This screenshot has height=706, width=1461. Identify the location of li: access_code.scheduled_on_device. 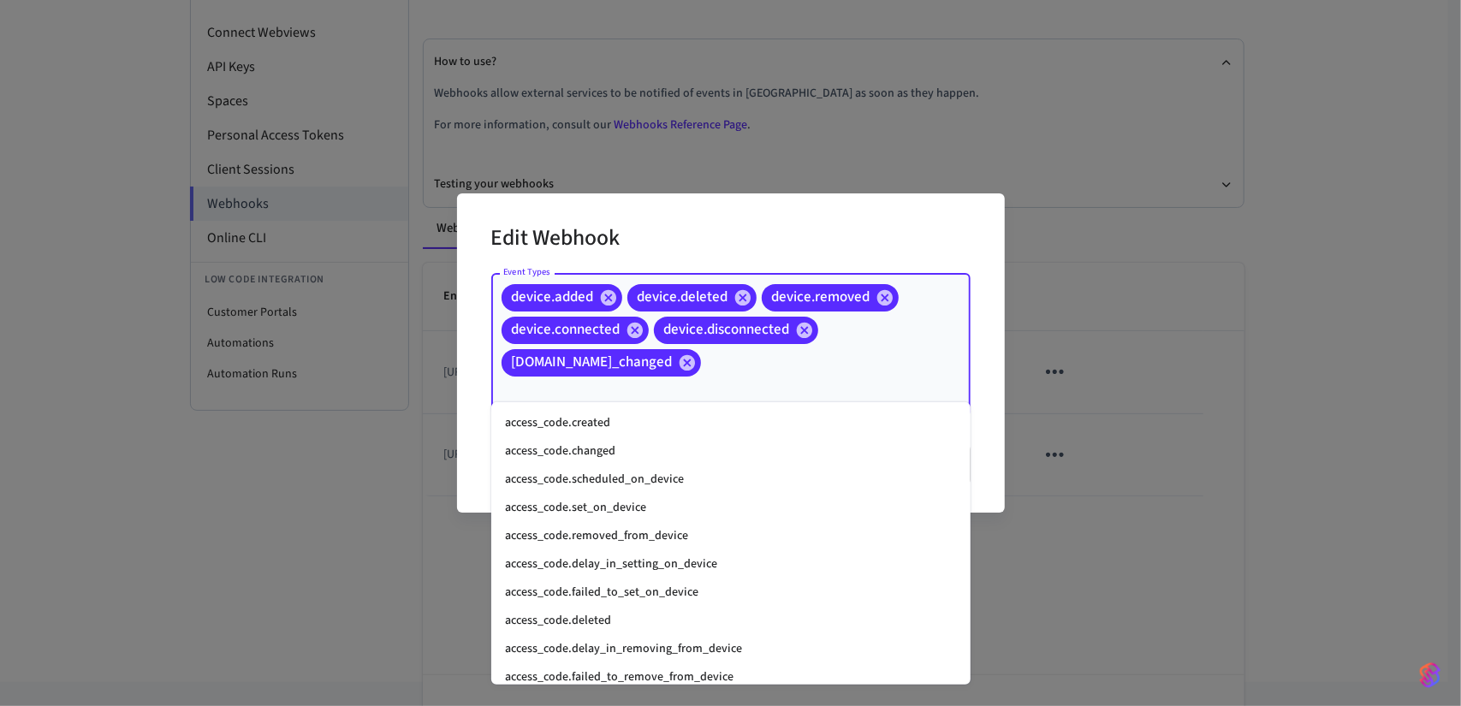
(731, 479).